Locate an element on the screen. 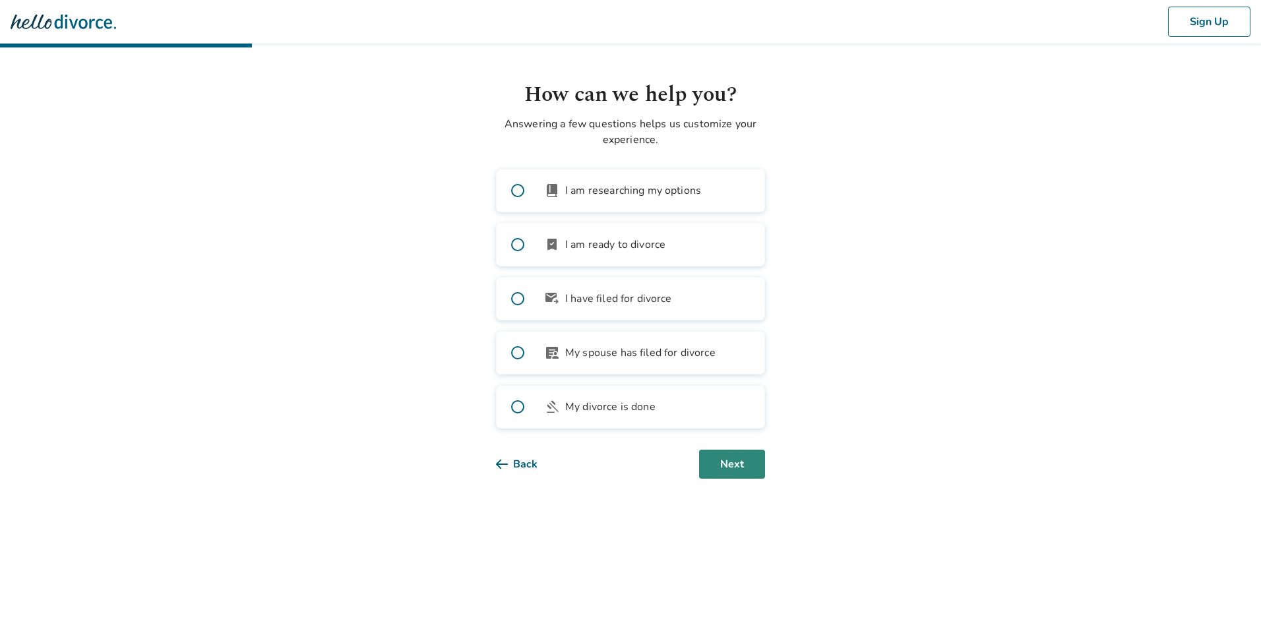 This screenshot has width=1261, height=629. span: outgoing_mail is located at coordinates (552, 299).